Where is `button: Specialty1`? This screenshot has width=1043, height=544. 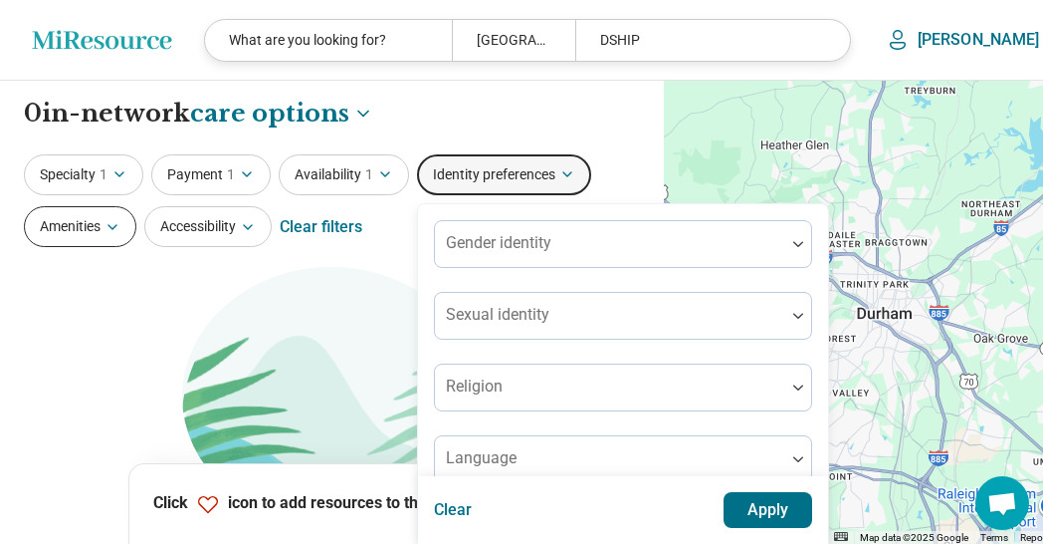 button: Specialty1 is located at coordinates (84, 174).